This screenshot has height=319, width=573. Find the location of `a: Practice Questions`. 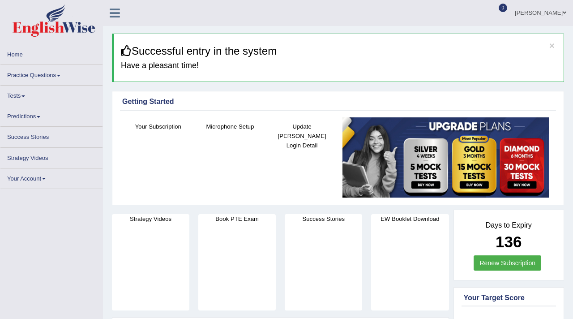

a: Practice Questions is located at coordinates (51, 73).